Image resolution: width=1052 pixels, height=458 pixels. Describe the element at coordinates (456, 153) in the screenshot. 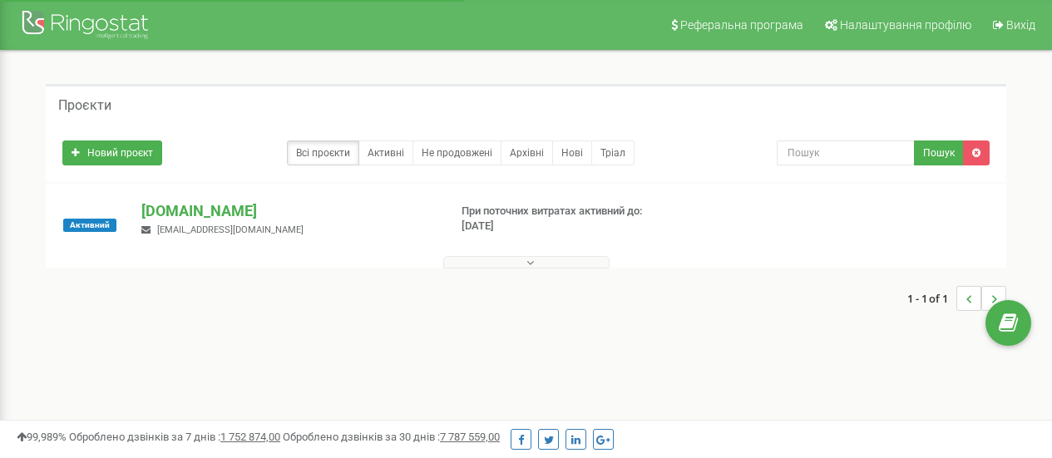

I see `a: Не продовжені` at that location.